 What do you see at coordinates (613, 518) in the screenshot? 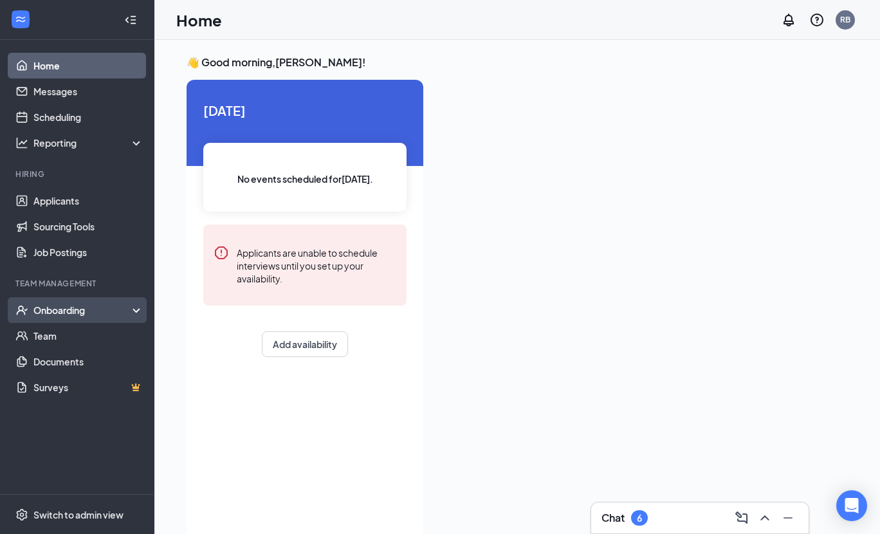
I see `h3: Chat` at bounding box center [613, 518].